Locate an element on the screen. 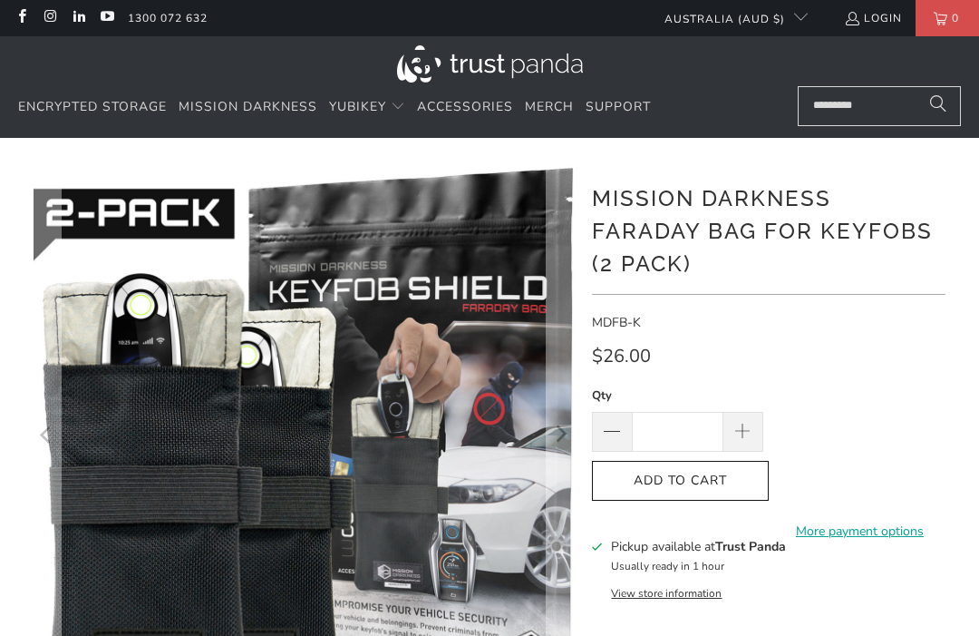 The width and height of the screenshot is (979, 636). a: Trust Panda Australia on Facebook is located at coordinates (21, 18).